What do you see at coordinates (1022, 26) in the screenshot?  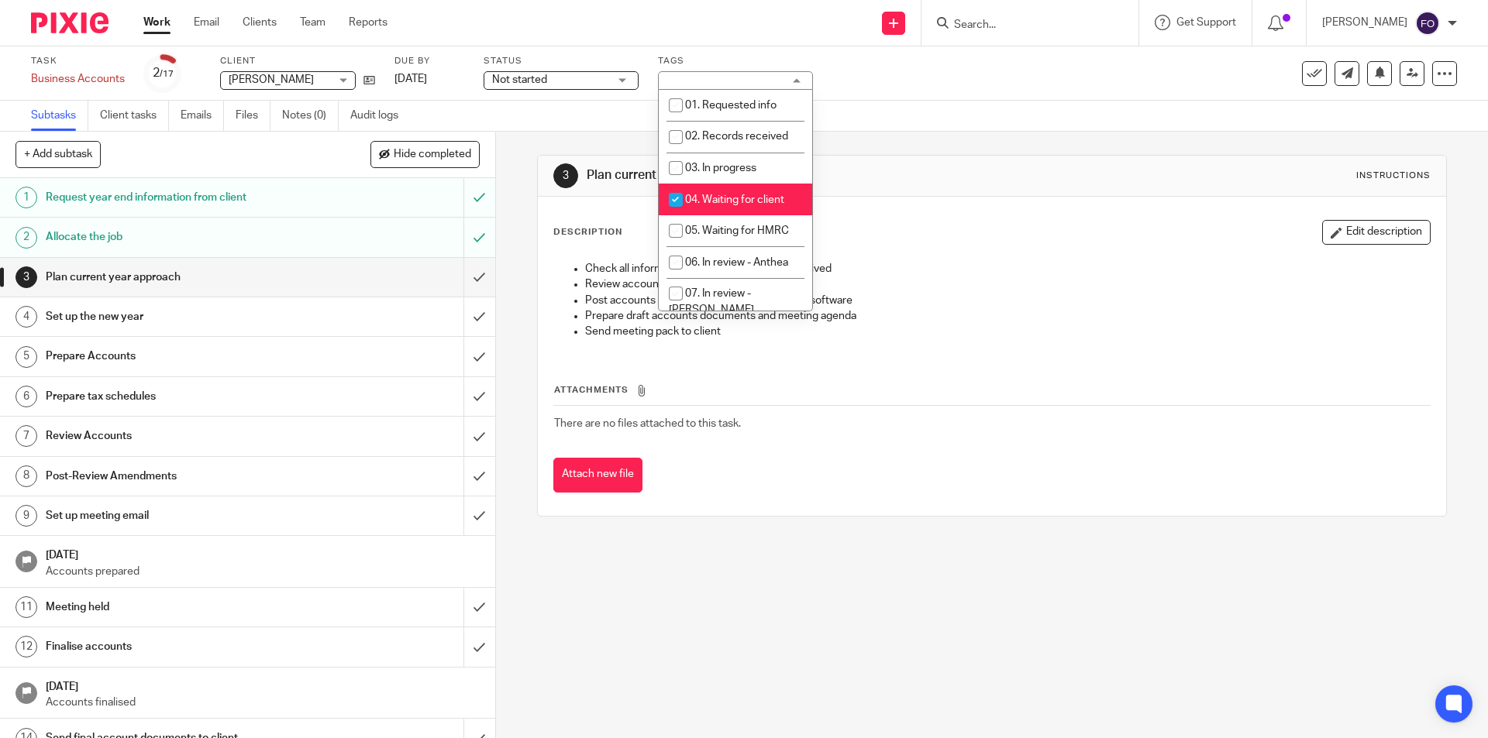 I see `input: Search` at bounding box center [1022, 26].